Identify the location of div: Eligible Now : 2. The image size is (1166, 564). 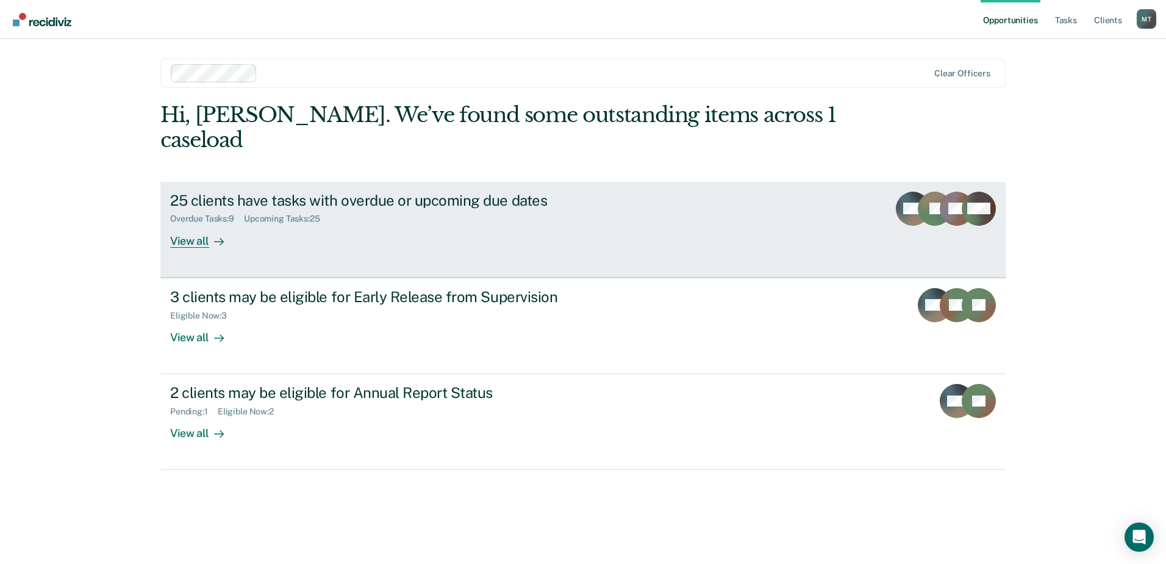
(251, 411).